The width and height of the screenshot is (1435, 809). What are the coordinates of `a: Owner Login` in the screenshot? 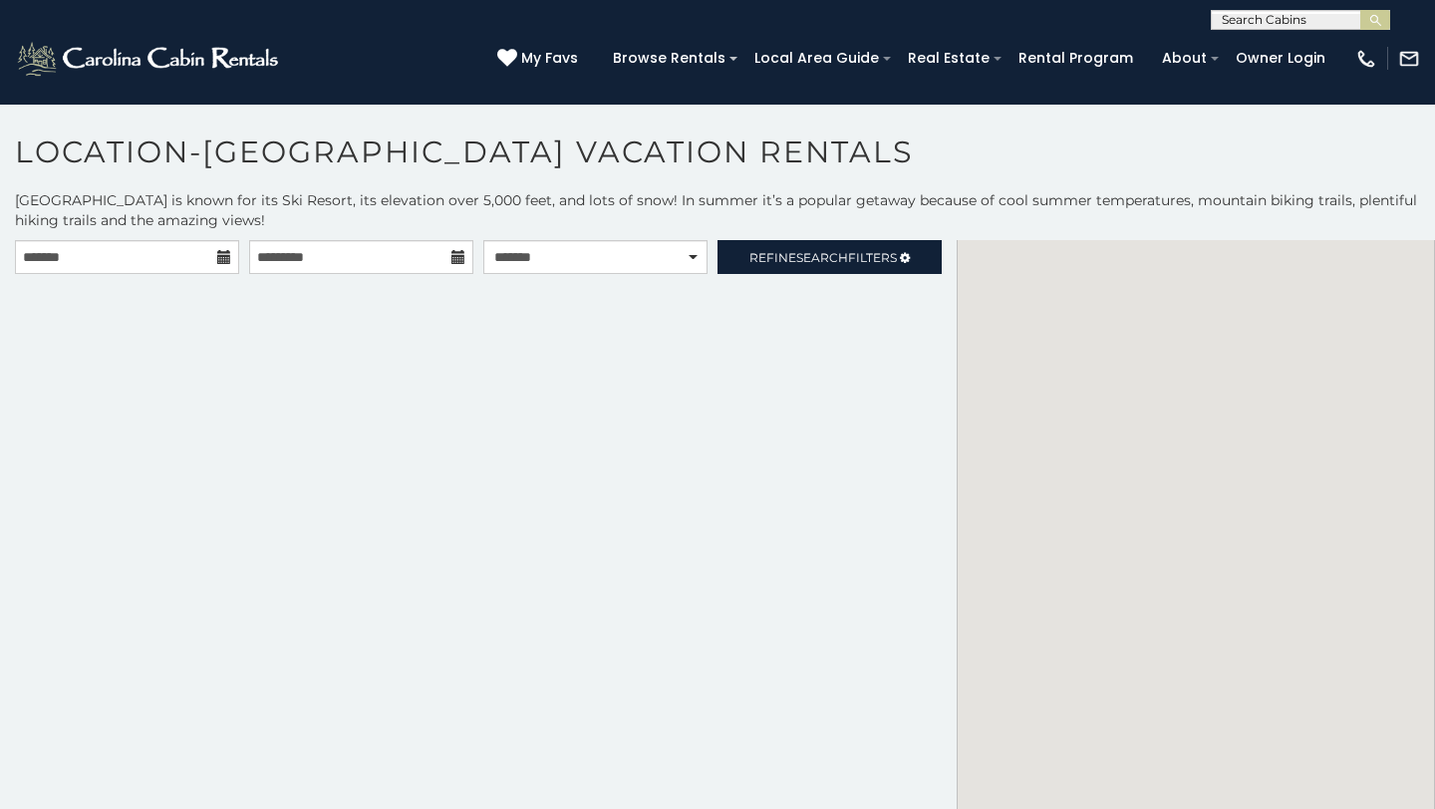 It's located at (1280, 58).